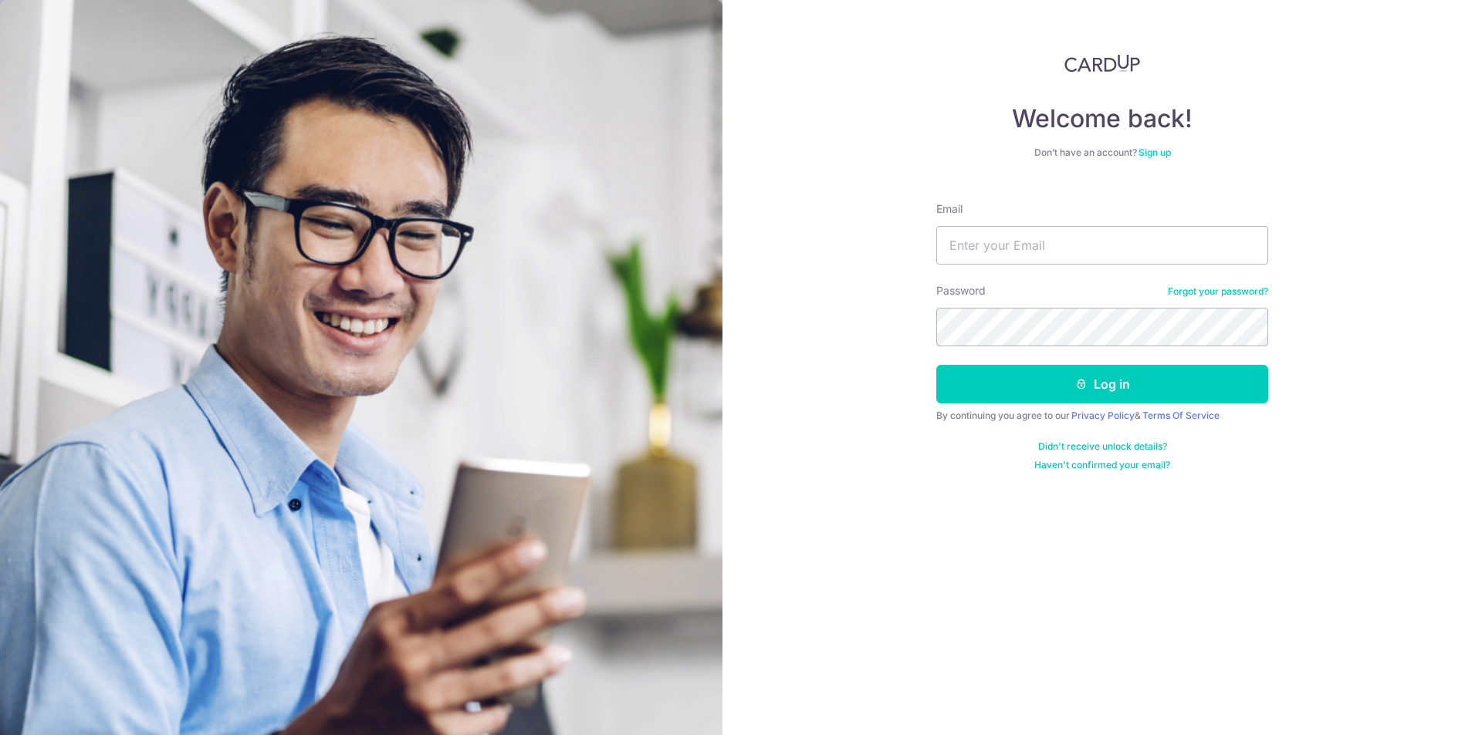 Image resolution: width=1482 pixels, height=735 pixels. I want to click on img: CardUp Logo, so click(1102, 63).